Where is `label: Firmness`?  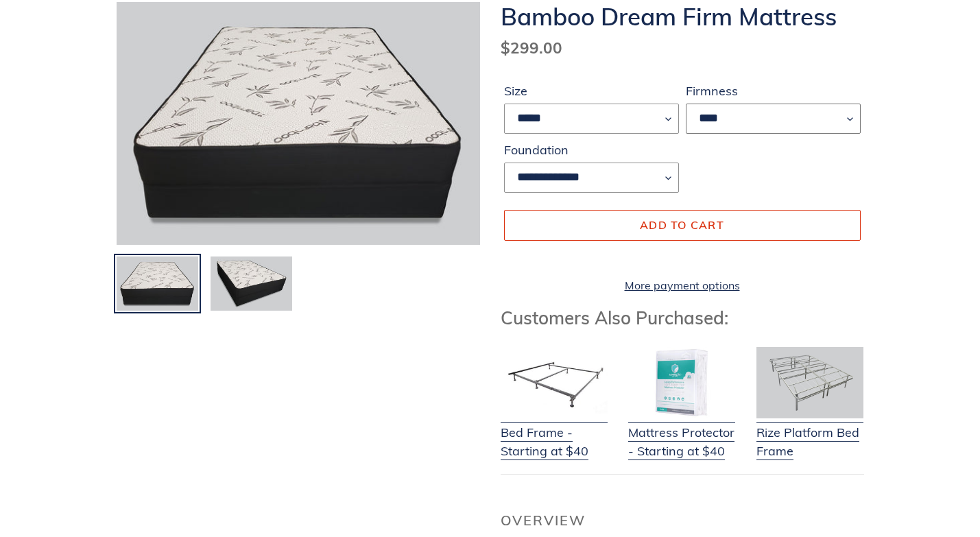
label: Firmness is located at coordinates (773, 91).